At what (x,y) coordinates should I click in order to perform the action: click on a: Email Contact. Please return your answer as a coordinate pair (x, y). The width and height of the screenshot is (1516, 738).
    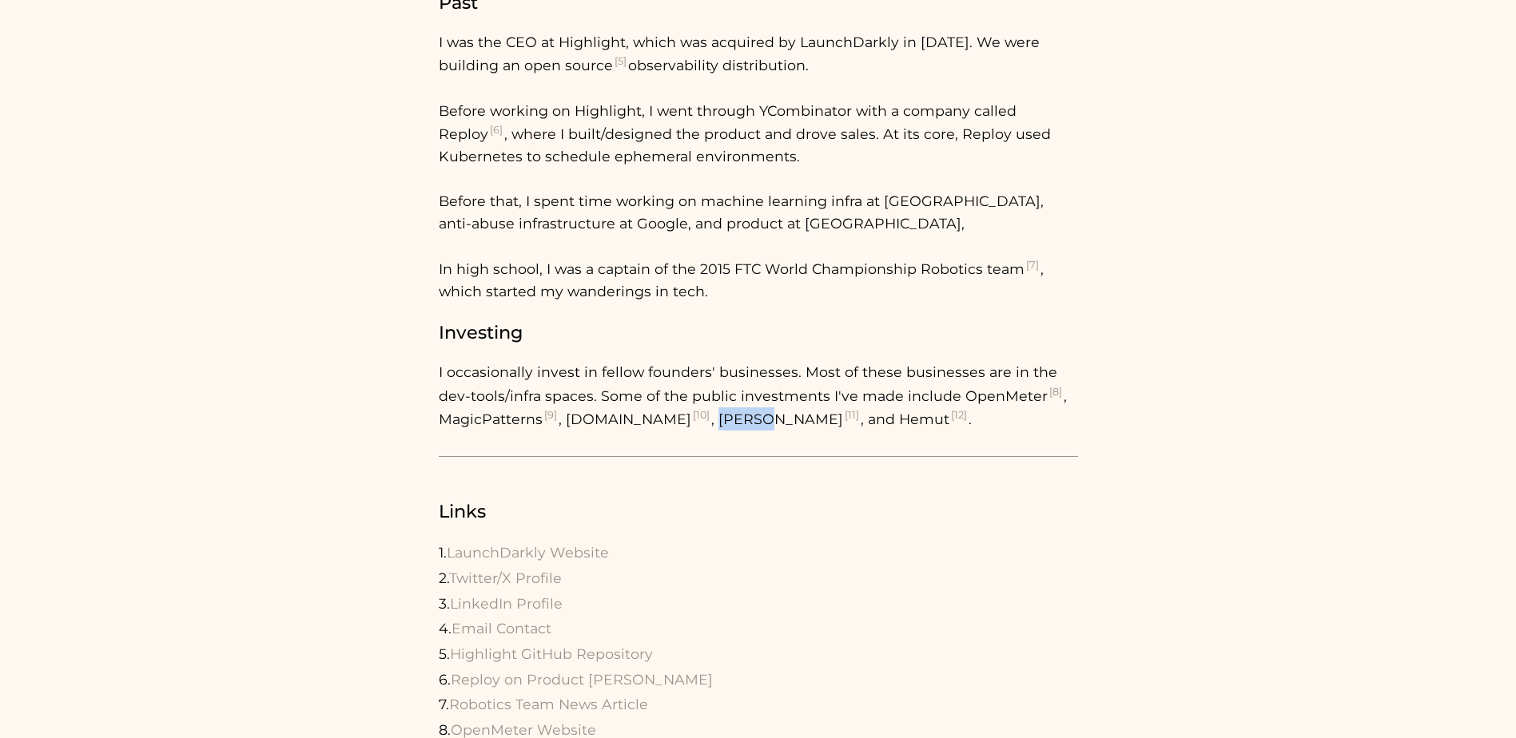
    Looking at the image, I should click on (501, 628).